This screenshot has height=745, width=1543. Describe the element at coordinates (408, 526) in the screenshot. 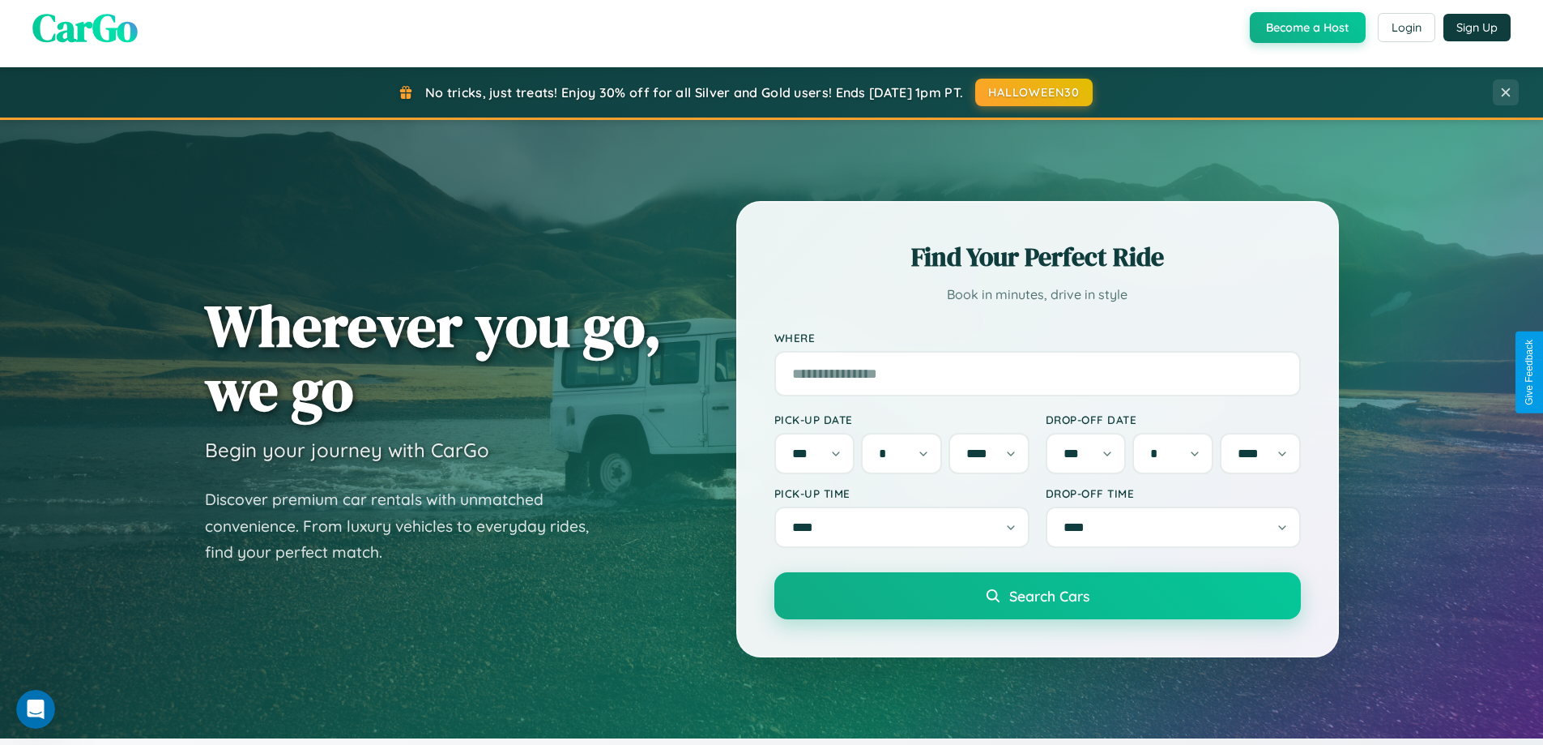

I see `p: Discover premium car rentals with unmatched convenience. From luxury vehicles to everyday rides, ...` at that location.